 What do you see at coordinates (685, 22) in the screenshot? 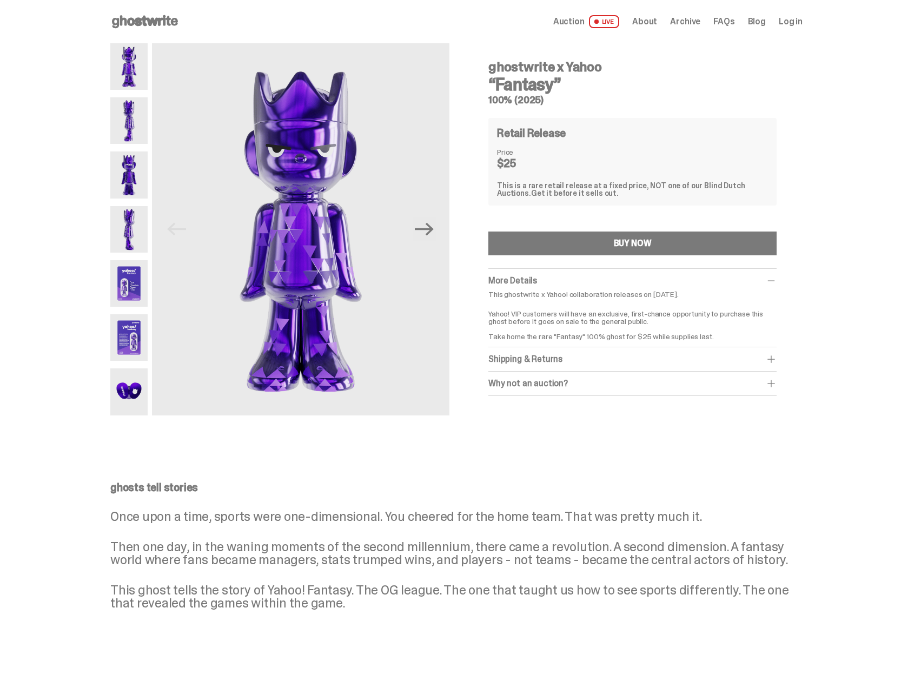
I see `span: Archive` at bounding box center [685, 22].